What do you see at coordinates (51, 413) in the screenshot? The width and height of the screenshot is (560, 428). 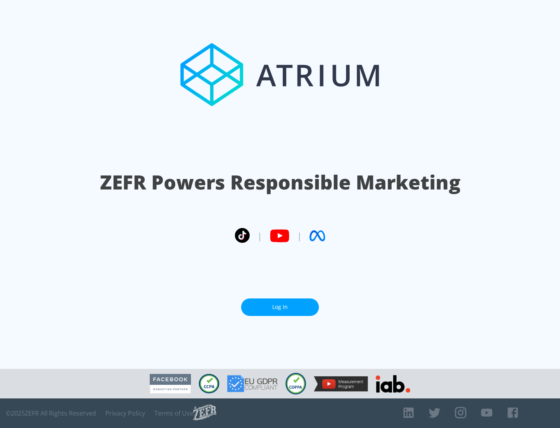 I see `span: © 2025 ZEFR All Rights Reserved` at bounding box center [51, 413].